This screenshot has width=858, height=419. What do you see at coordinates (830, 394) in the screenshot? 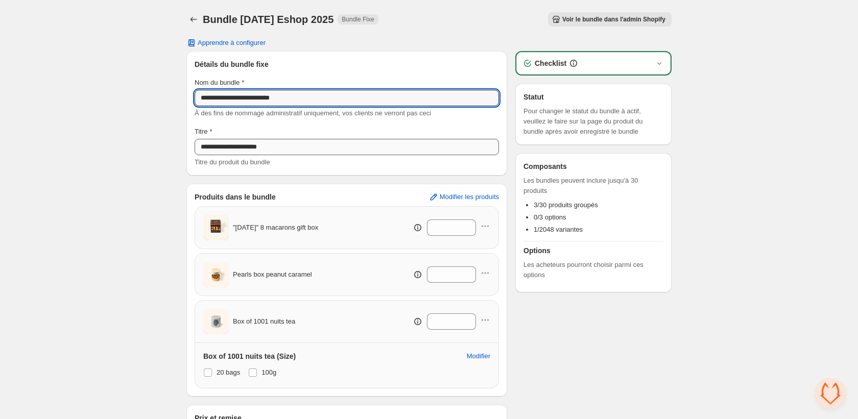
I see `div: Open chat` at bounding box center [830, 394].